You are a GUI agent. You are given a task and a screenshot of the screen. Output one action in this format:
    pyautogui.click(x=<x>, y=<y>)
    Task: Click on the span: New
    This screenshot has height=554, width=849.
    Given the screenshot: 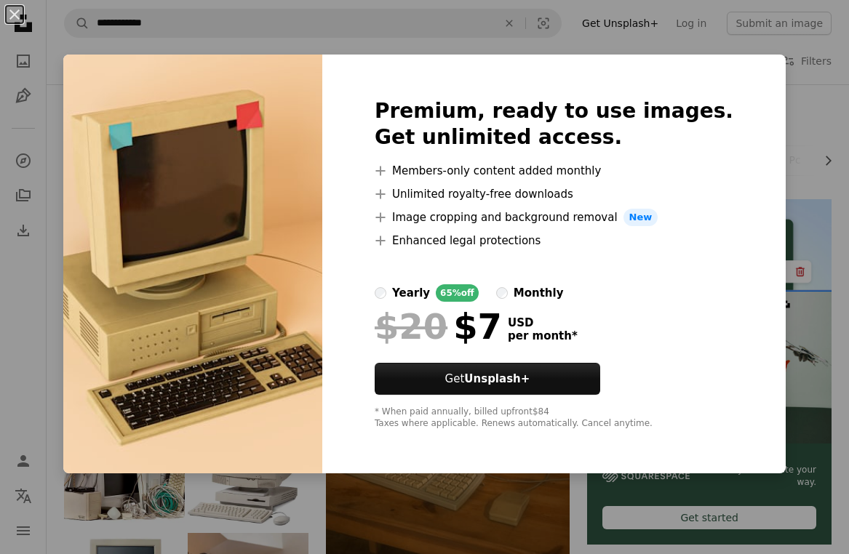 What is the action you would take?
    pyautogui.click(x=641, y=218)
    